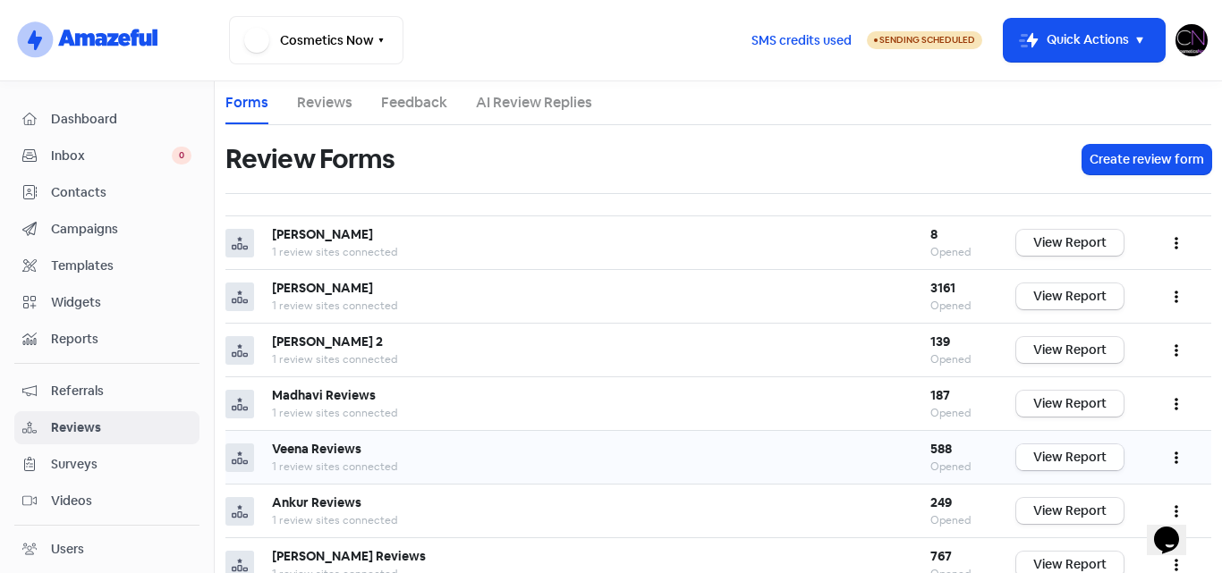 This screenshot has width=1222, height=573. What do you see at coordinates (121, 391) in the screenshot?
I see `span: Referrals` at bounding box center [121, 391].